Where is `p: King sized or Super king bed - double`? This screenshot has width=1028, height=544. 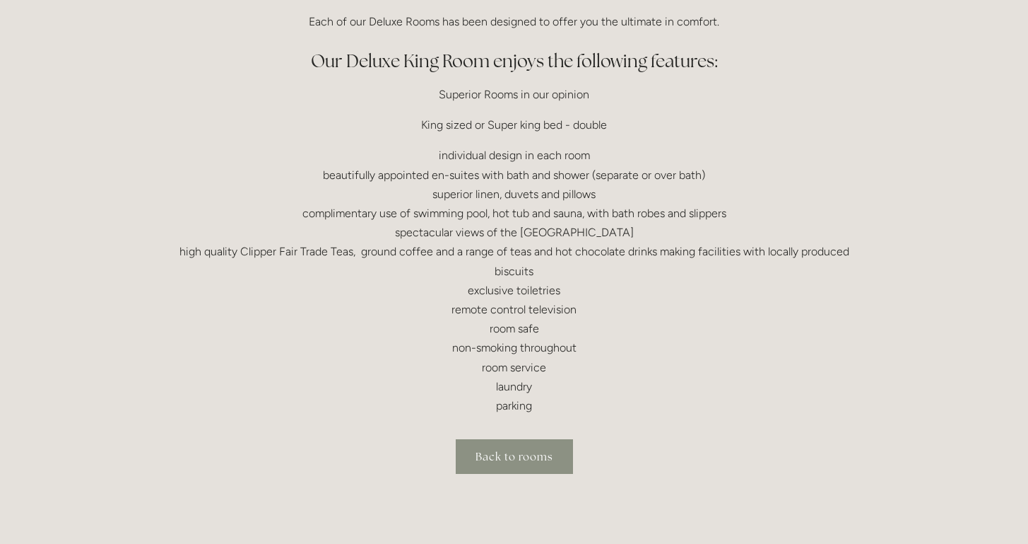 p: King sized or Super king bed - double is located at coordinates (515, 124).